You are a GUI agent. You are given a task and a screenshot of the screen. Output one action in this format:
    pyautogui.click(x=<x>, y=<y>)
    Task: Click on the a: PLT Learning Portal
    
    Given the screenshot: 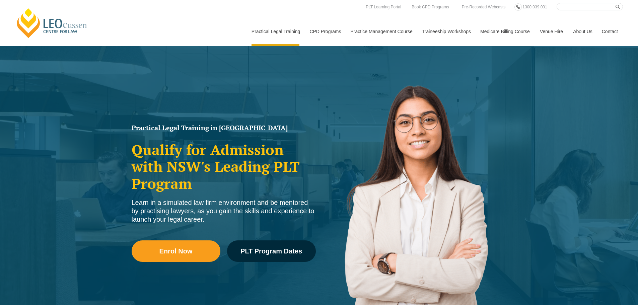 What is the action you would take?
    pyautogui.click(x=383, y=7)
    